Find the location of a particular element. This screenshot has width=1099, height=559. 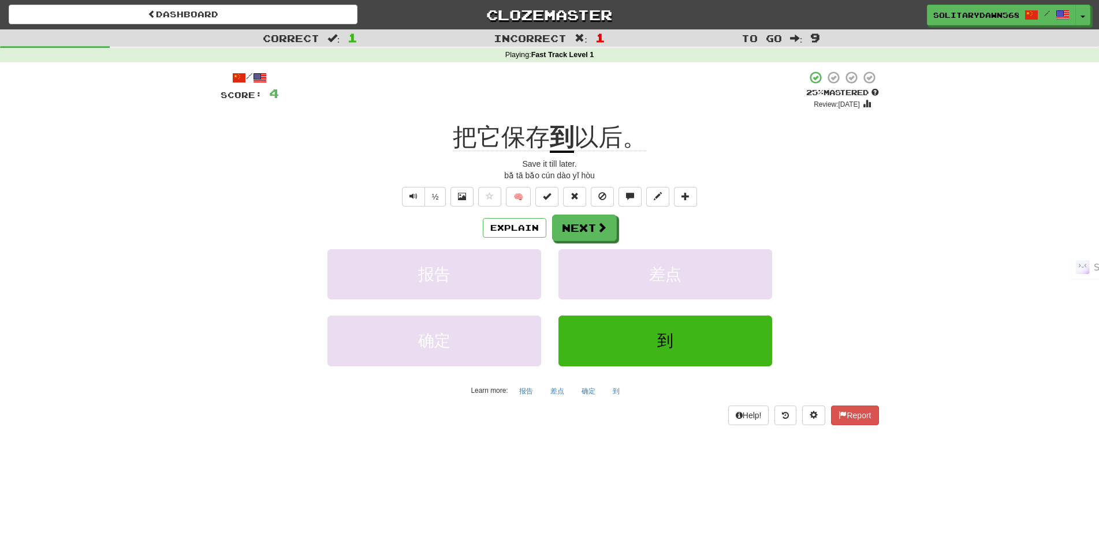

span: 报告 is located at coordinates (434, 274).